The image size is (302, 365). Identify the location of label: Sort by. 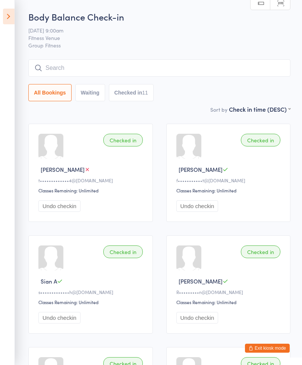
(219, 109).